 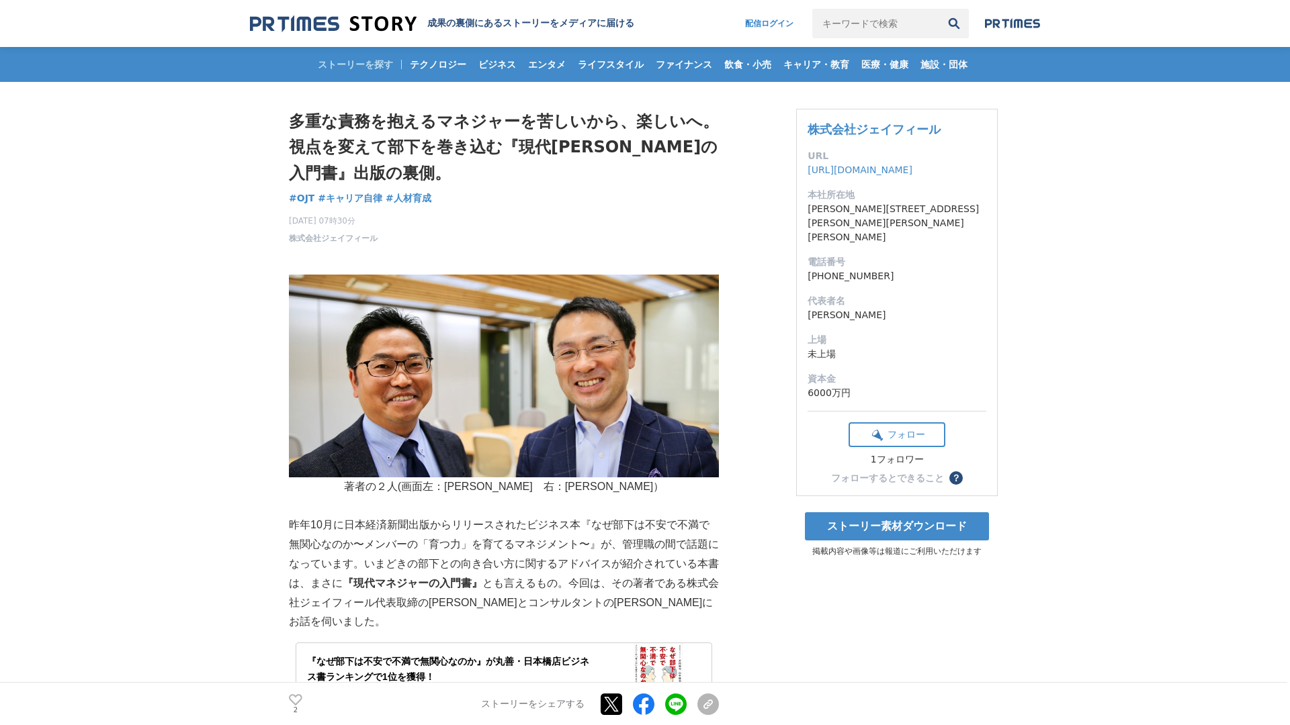 I want to click on span: #OJT, so click(x=302, y=198).